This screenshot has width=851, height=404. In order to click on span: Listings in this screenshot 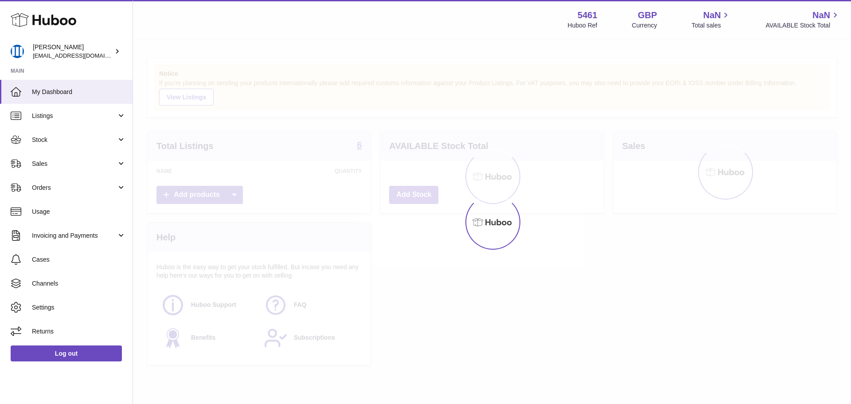, I will do `click(74, 116)`.